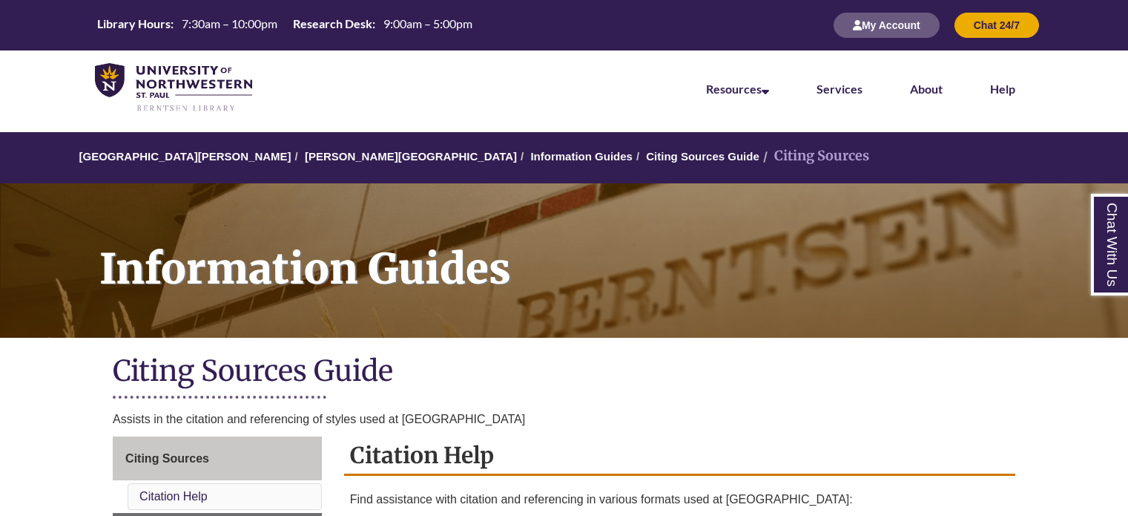 This screenshot has width=1128, height=516. Describe the element at coordinates (1003, 88) in the screenshot. I see `a: Help` at that location.